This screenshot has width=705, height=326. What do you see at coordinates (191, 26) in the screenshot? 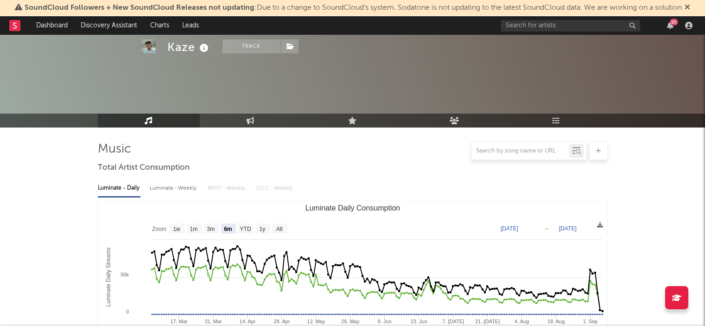
I see `a: Leads` at bounding box center [191, 26].